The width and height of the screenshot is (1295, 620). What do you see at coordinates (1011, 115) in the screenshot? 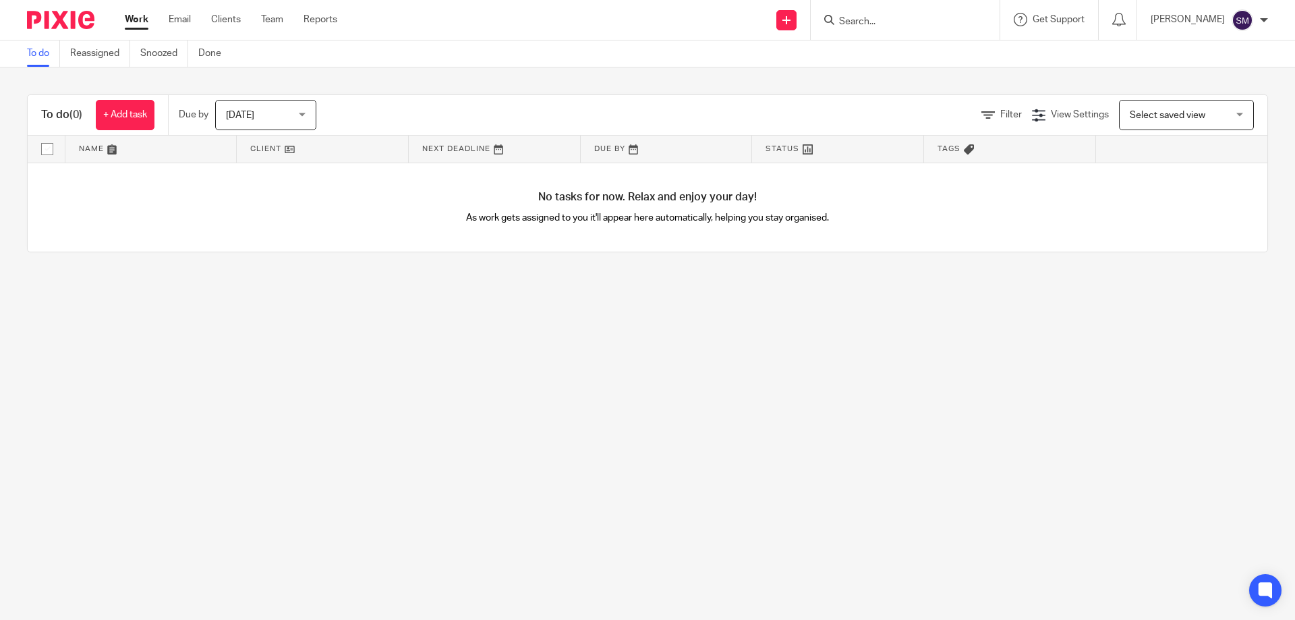
I see `span: Filter` at bounding box center [1011, 115].